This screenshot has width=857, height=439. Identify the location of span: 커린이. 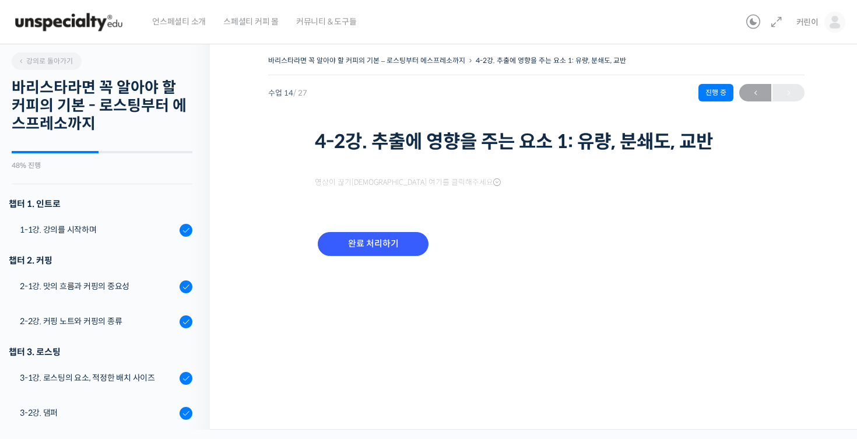
(807, 22).